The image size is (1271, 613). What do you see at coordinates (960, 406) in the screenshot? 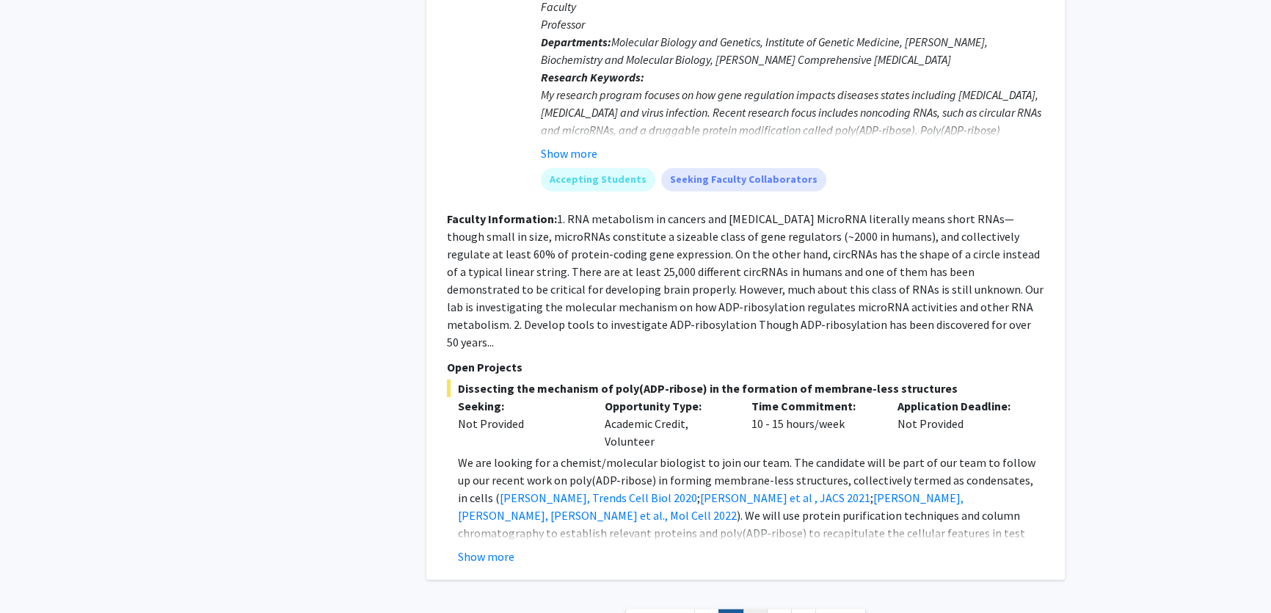
I see `p: Application Deadline:` at bounding box center [960, 406].